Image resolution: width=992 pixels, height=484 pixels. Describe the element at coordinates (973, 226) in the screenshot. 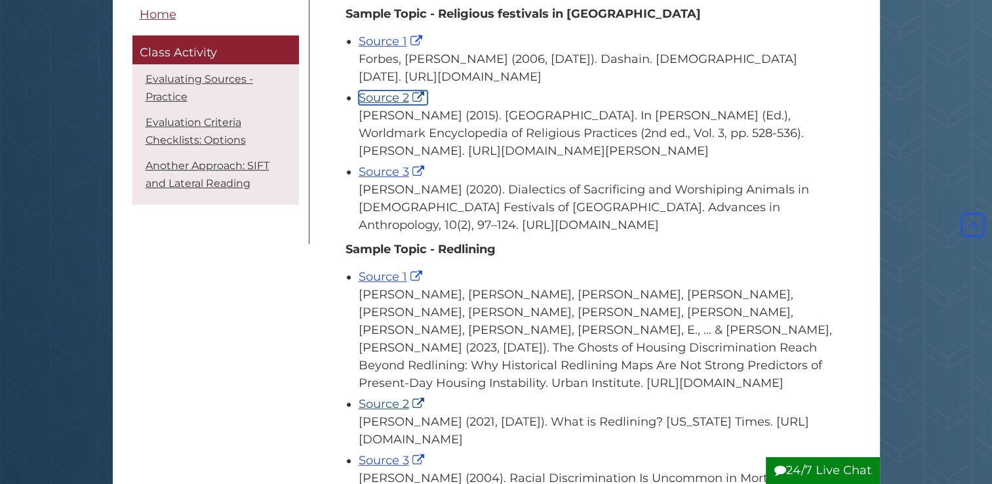

I see `a: Back to Top` at that location.